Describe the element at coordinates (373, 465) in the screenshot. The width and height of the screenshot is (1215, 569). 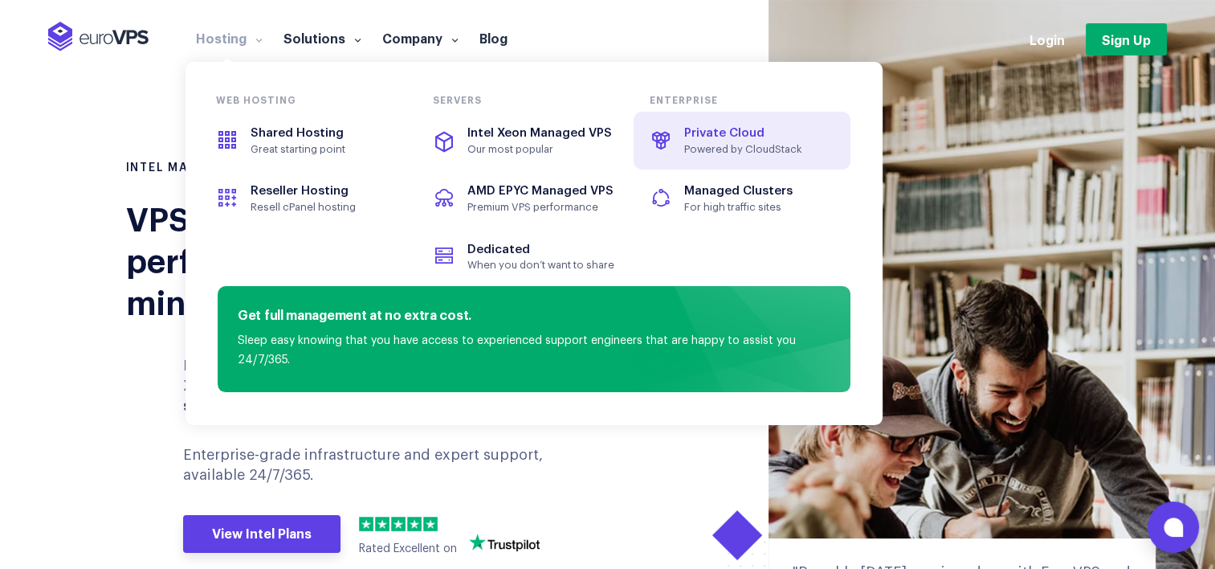
I see `p: Enterprise-grade infrastructure and expert support, available 24/7/365.` at that location.